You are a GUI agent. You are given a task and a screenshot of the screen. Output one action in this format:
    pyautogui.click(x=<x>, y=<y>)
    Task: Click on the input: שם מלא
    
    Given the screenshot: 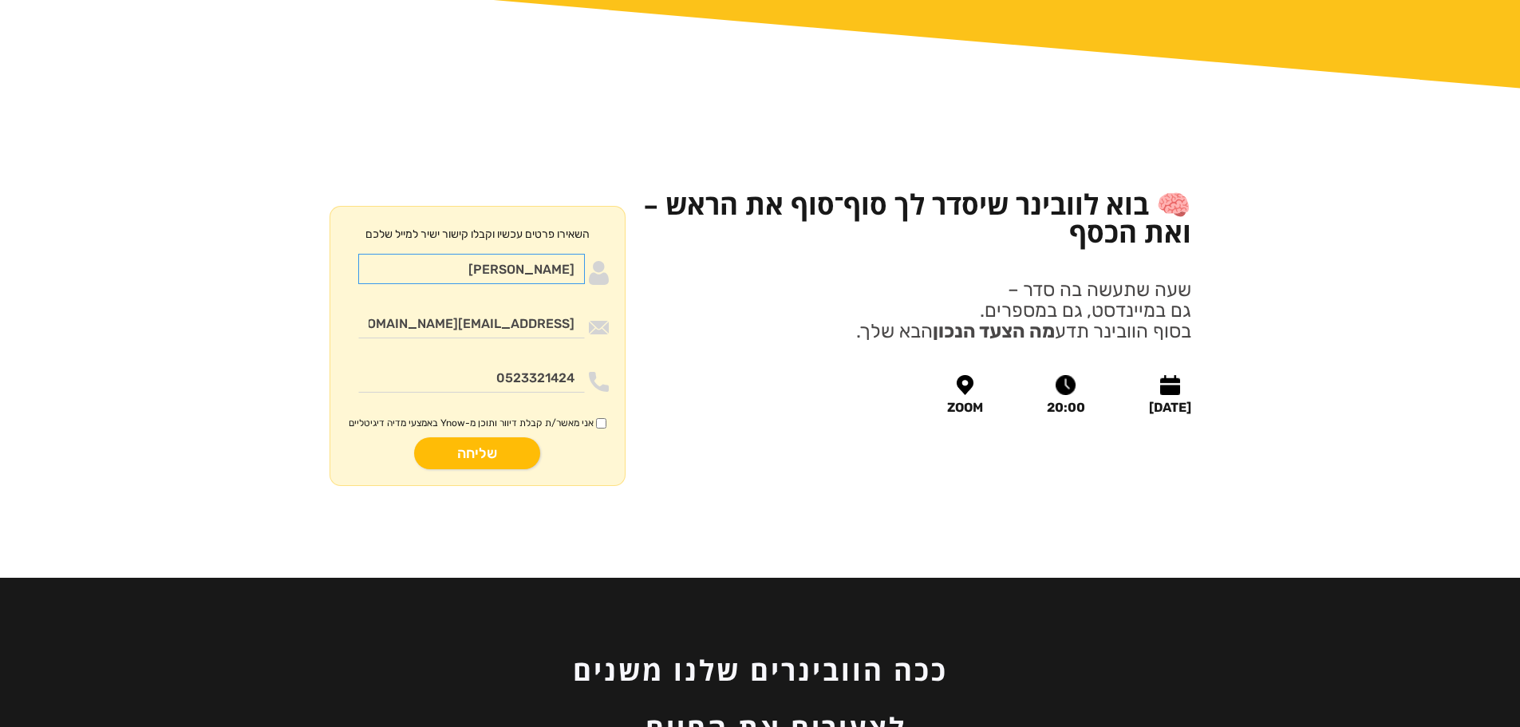 What is the action you would take?
    pyautogui.click(x=472, y=269)
    